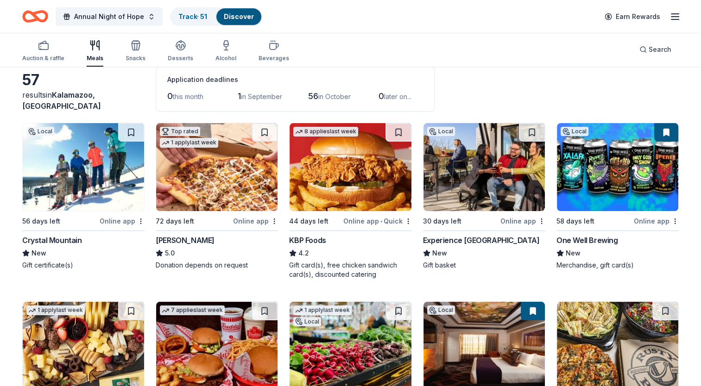 Image resolution: width=701 pixels, height=386 pixels. Describe the element at coordinates (43, 51) in the screenshot. I see `button: Auction & raffle` at that location.